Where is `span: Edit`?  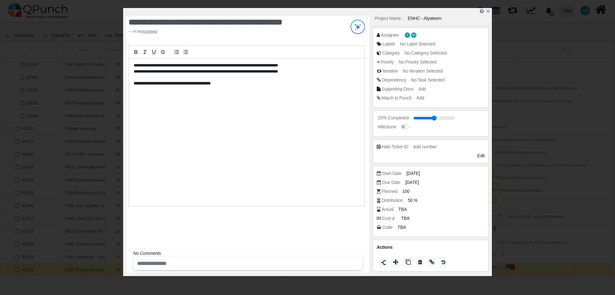
span: Edit is located at coordinates (481, 155).